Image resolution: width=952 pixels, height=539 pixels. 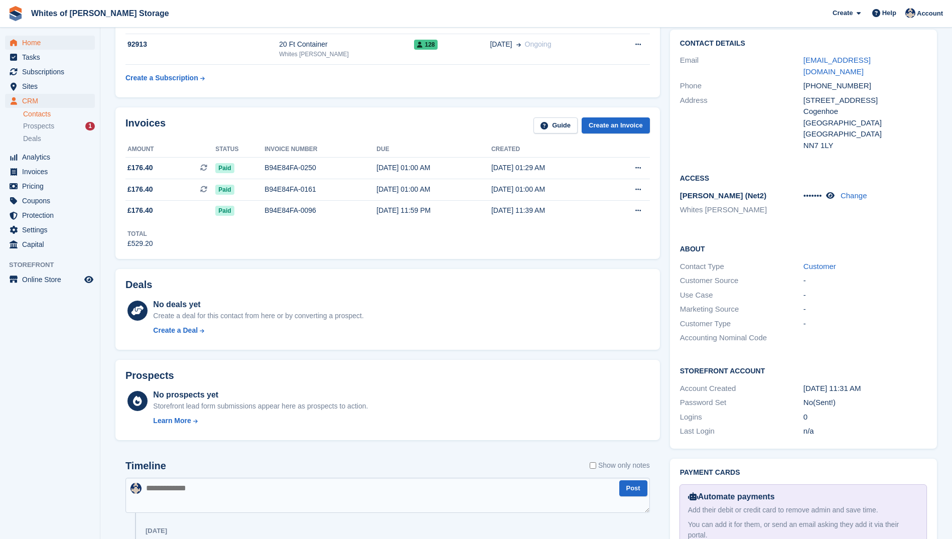 I want to click on span: Pricing, so click(x=52, y=186).